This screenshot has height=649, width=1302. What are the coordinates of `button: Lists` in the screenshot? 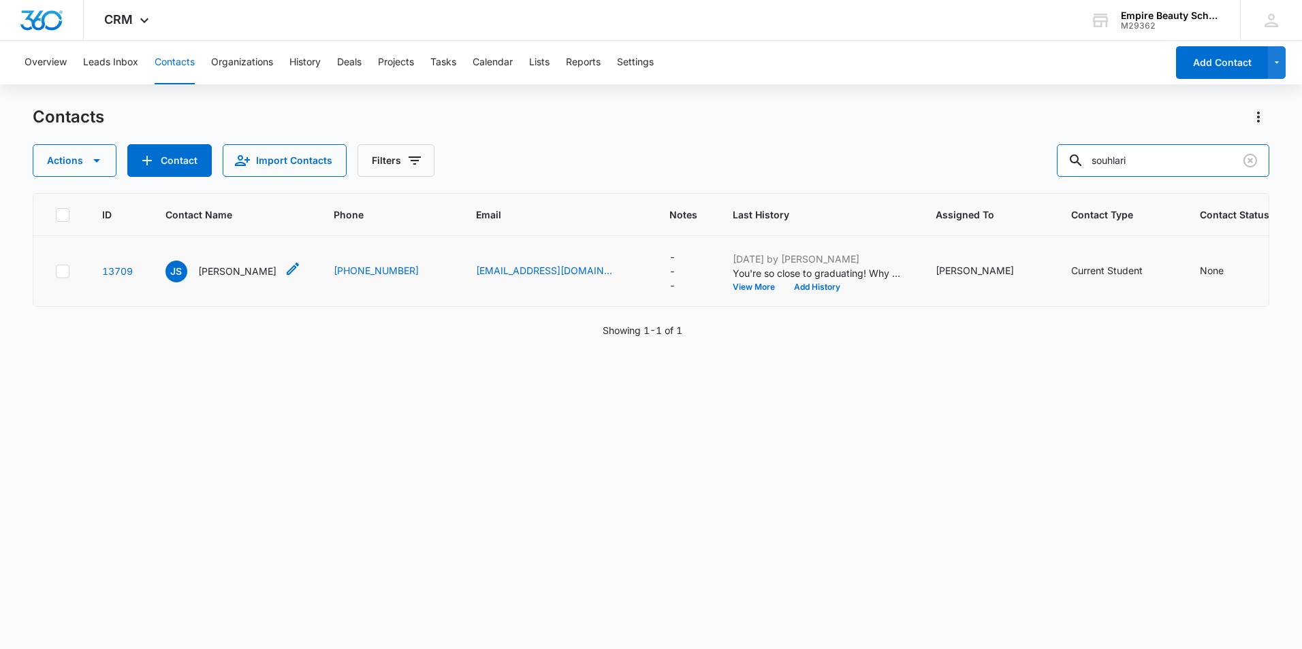 It's located at (539, 63).